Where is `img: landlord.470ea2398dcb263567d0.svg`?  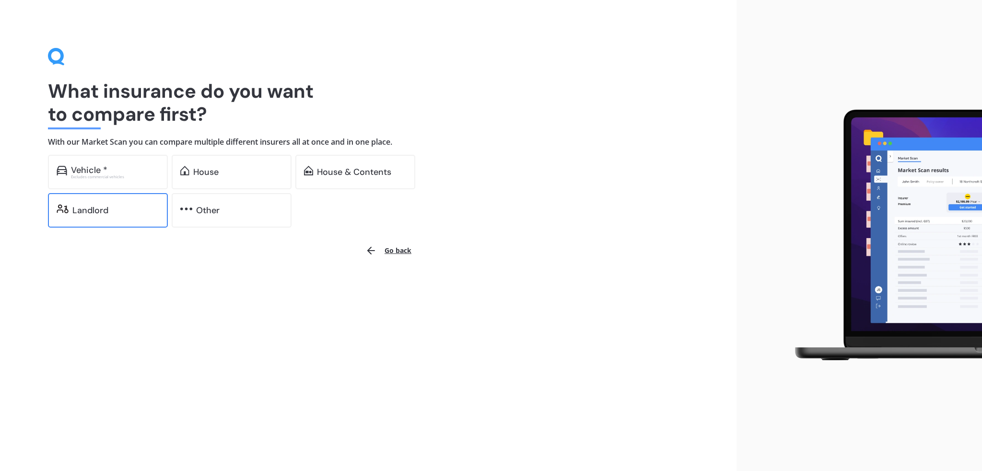 img: landlord.470ea2398dcb263567d0.svg is located at coordinates (62, 209).